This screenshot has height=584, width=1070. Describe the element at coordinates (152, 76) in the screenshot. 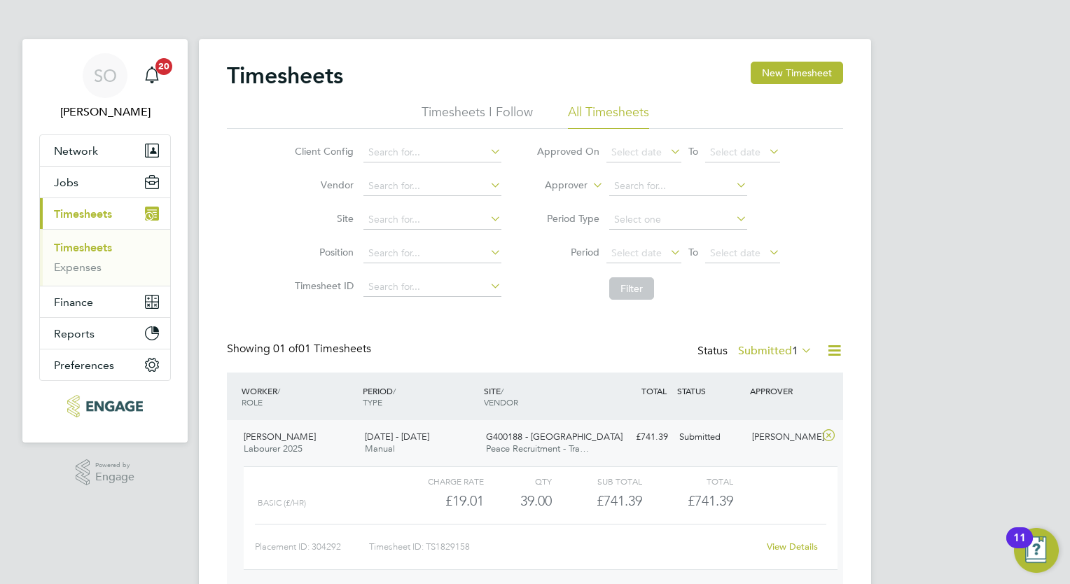

I see `a: 20` at that location.